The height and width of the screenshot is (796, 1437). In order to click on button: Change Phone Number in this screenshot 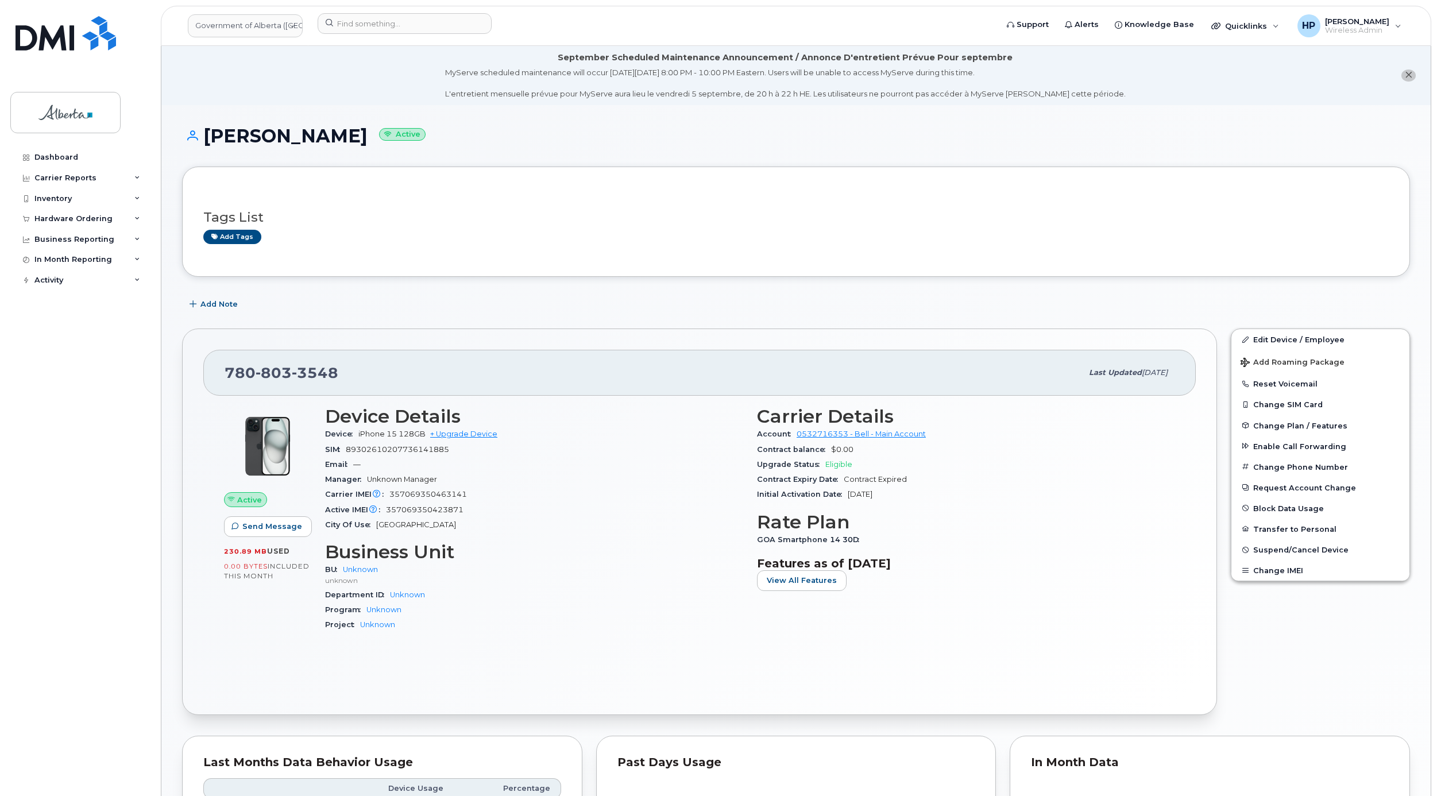, I will do `click(1320, 467)`.